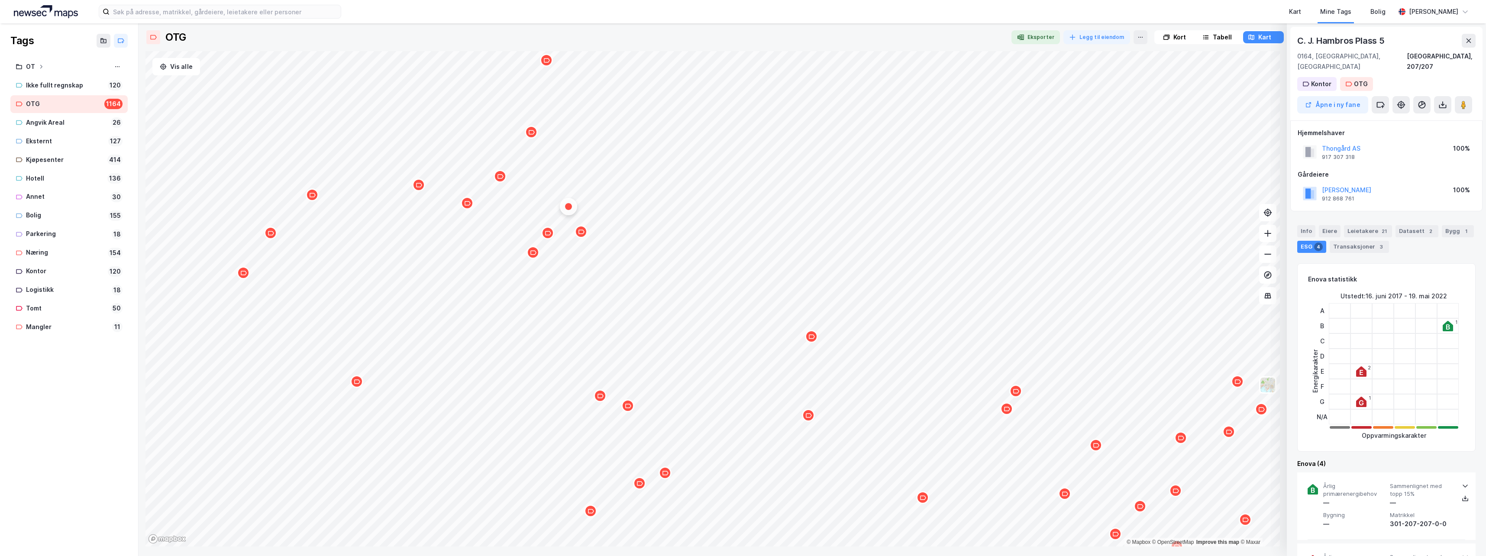  Describe the element at coordinates (225, 12) in the screenshot. I see `input: Søk på adresse, matrikkel, gårdeiere, leietakere eller personer` at that location.